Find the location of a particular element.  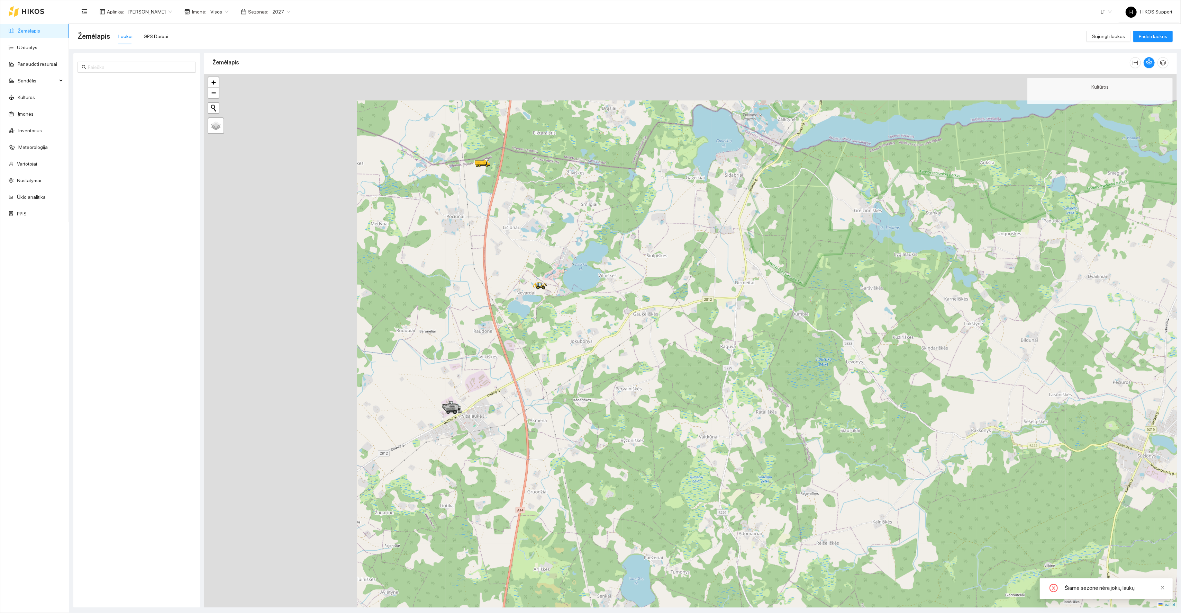

span: Kultūros is located at coordinates (1100, 87).